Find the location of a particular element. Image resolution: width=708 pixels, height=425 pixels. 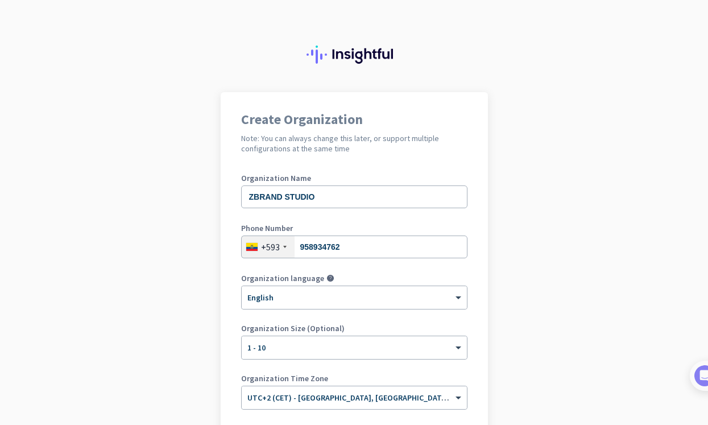

label: Organization language is located at coordinates (283, 278).